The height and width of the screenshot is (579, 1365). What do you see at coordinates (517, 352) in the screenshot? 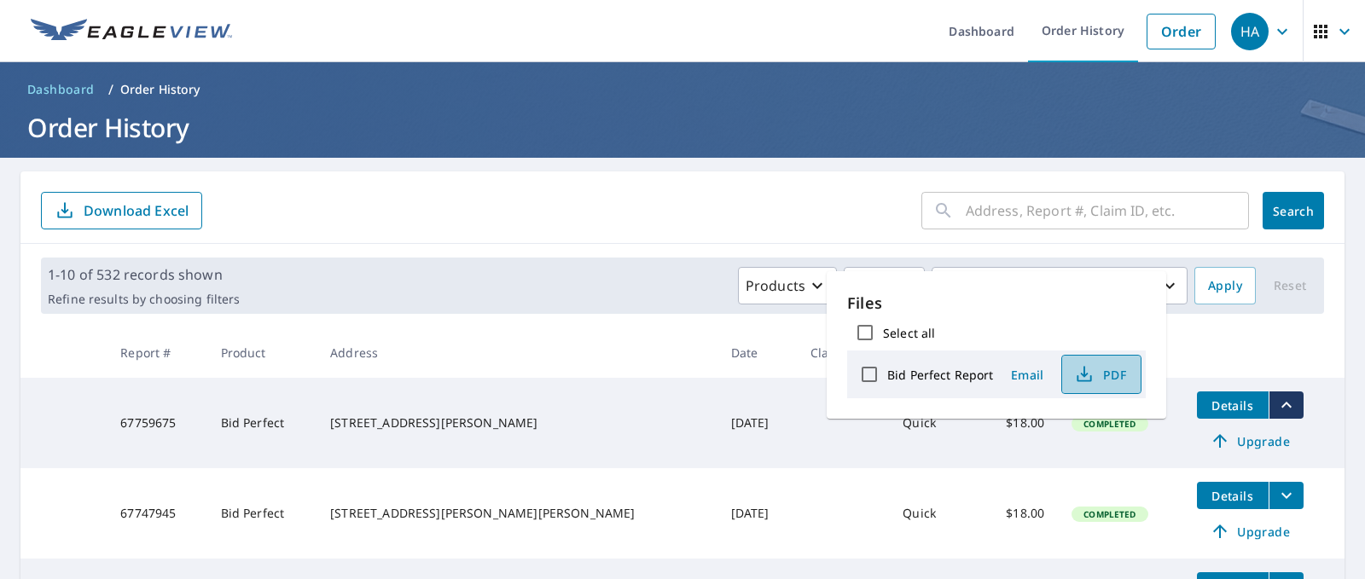
I see `th: Address` at bounding box center [517, 352].